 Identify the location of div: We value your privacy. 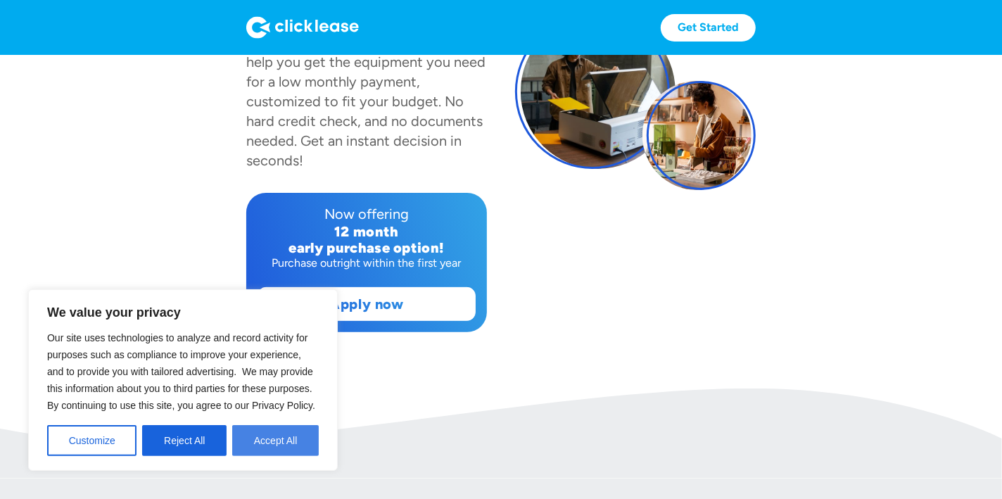
(183, 380).